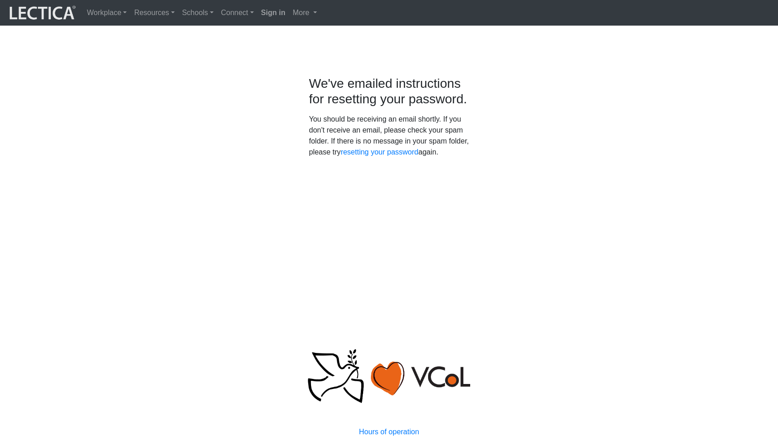  Describe the element at coordinates (273, 13) in the screenshot. I see `a: Sign in` at that location.